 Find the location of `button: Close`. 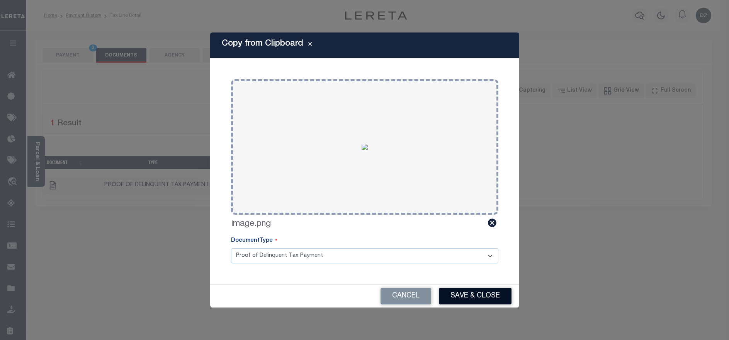

button: Close is located at coordinates (310, 45).